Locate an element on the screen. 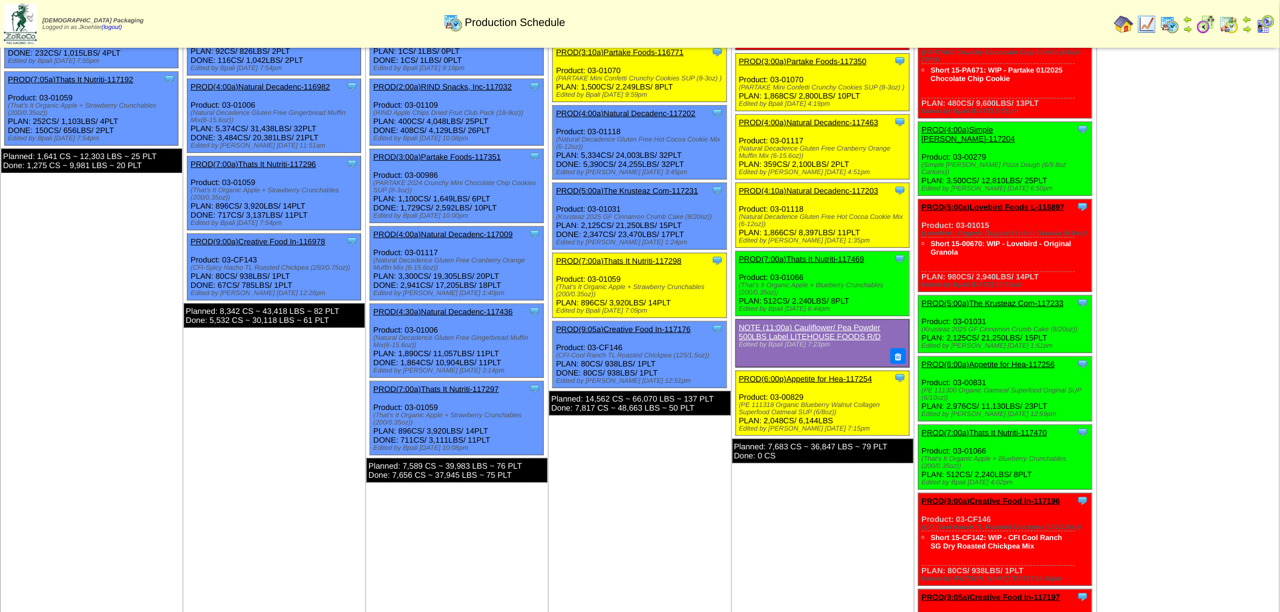 This screenshot has width=1280, height=612. div: Product: 03-01118 PLAN: 5,334CS / 24,003LBS / 32PLT DONE: 5,390CS / 24,255LBS / 32PLT is located at coordinates (639, 143).